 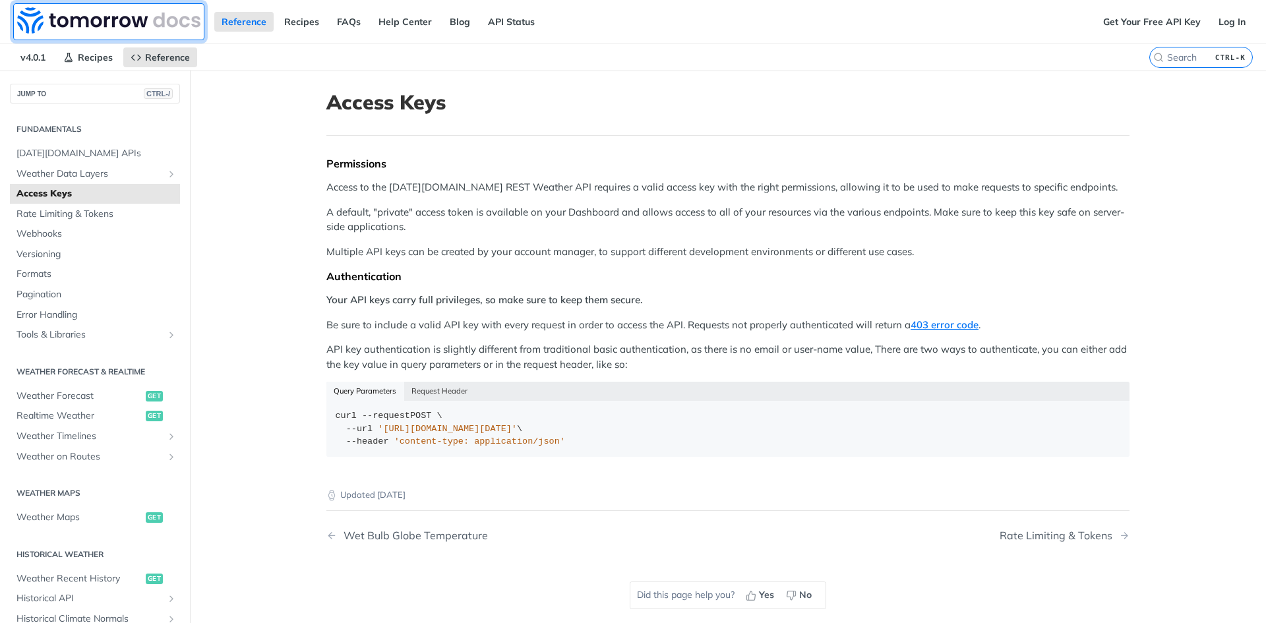 What do you see at coordinates (498, 535) in the screenshot?
I see `a: Previous Page: Wet Bulb Globe Temperature` at bounding box center [498, 535].